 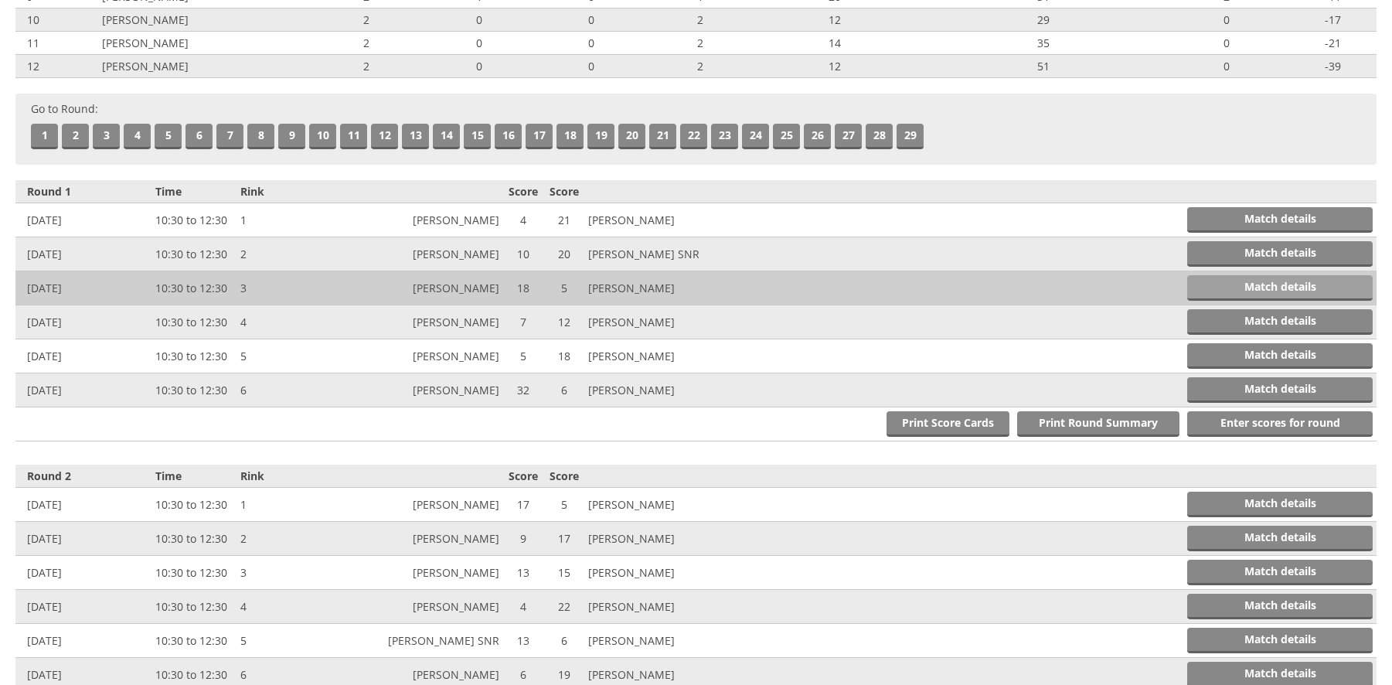 I want to click on td: -39, so click(x=1333, y=66).